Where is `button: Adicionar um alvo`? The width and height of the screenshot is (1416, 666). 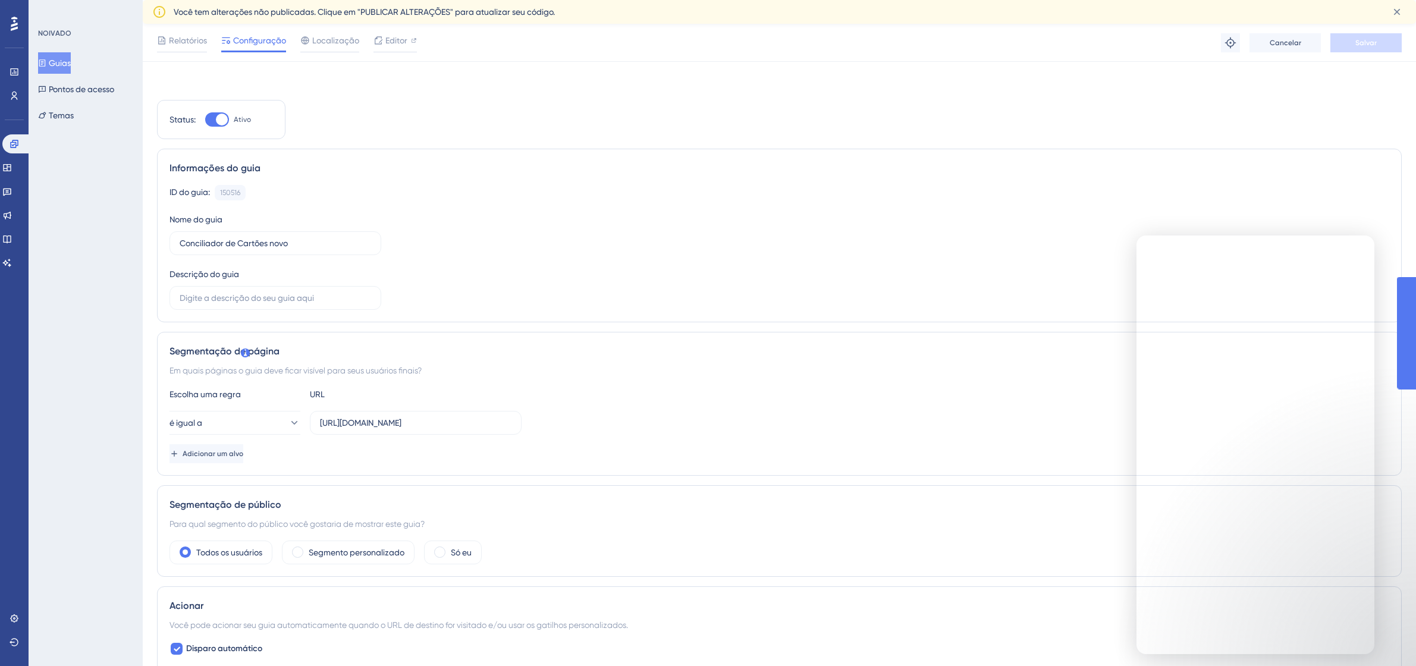
button: Adicionar um alvo is located at coordinates (206, 454).